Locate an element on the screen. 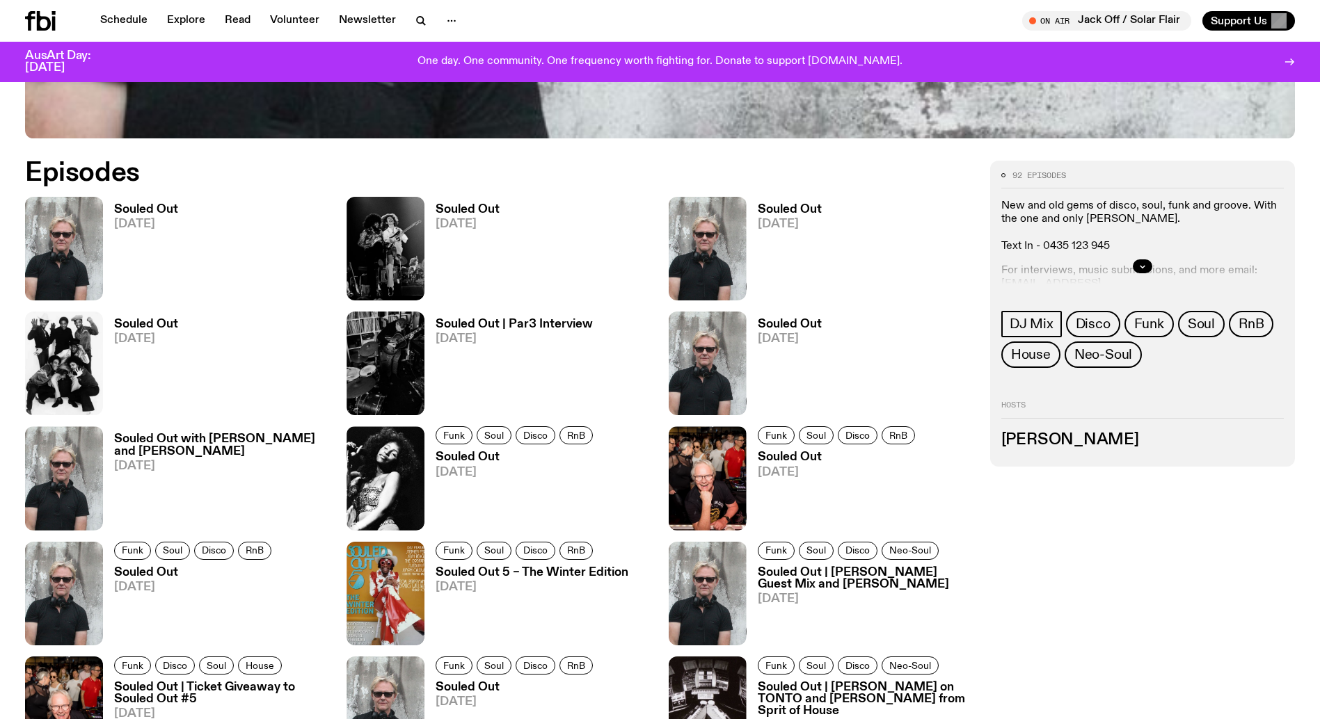  h3: Souled Out 5 – The Winter Edition is located at coordinates (531, 573).